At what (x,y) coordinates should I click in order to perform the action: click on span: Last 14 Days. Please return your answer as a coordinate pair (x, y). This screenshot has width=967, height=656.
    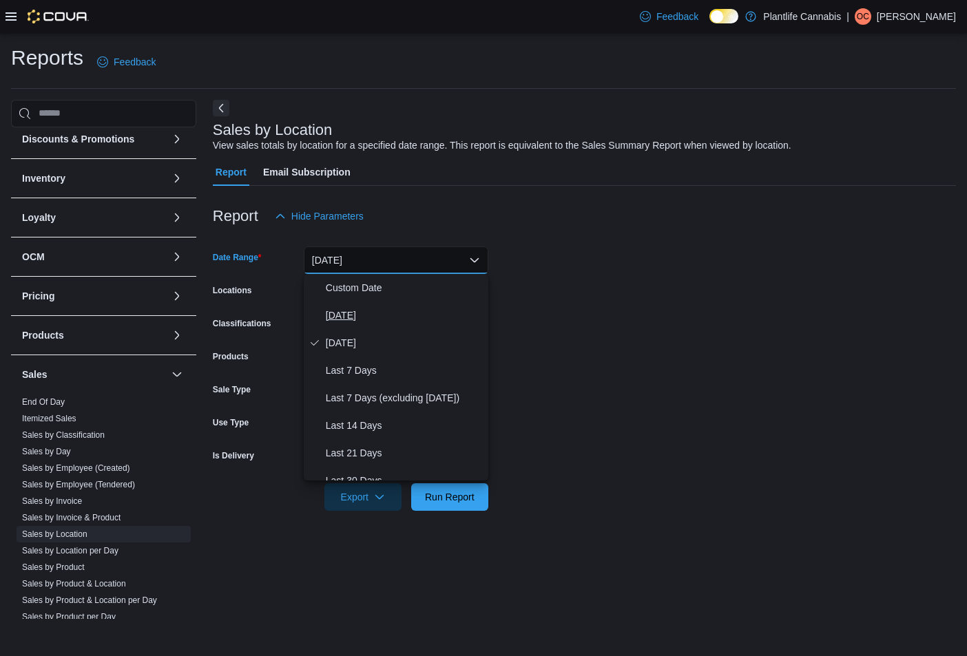
    Looking at the image, I should click on (404, 425).